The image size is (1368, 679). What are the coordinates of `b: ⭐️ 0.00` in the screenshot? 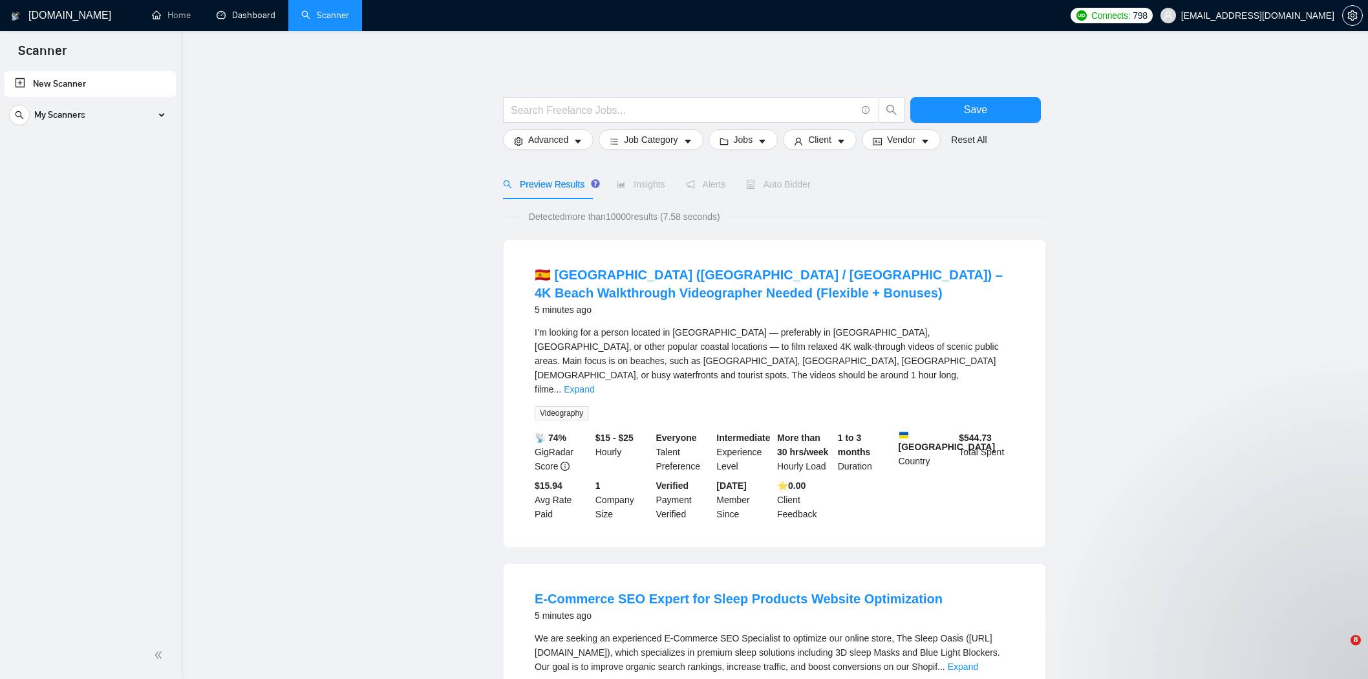 It's located at (791, 485).